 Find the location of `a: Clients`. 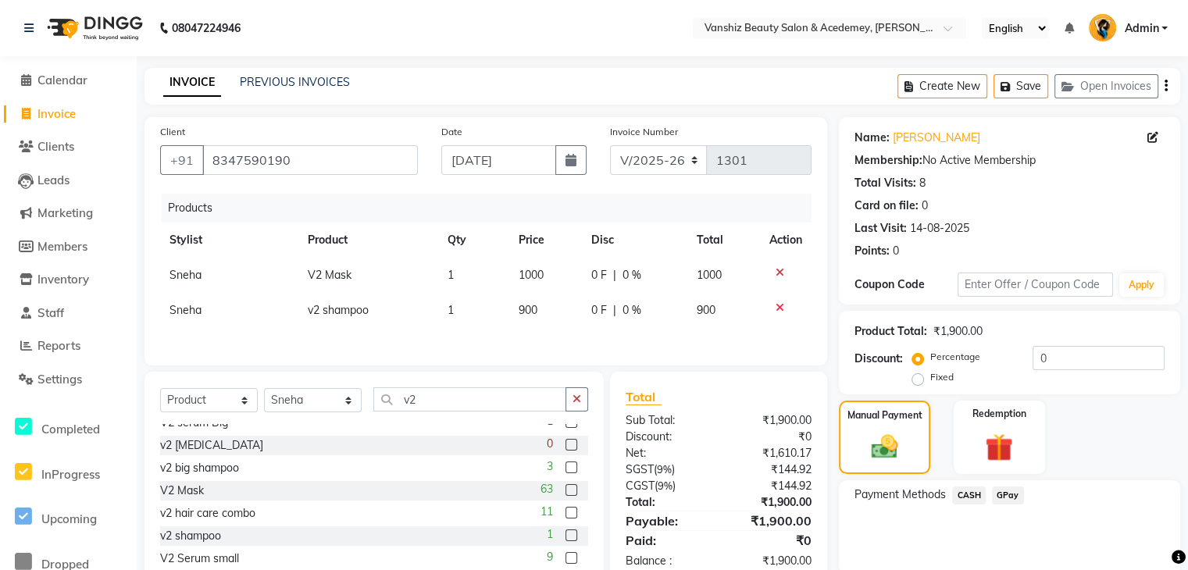

a: Clients is located at coordinates (68, 147).